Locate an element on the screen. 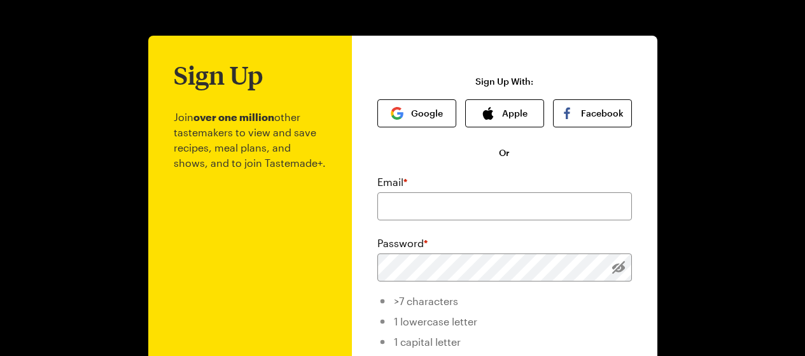  img: tastemade is located at coordinates (402, 26).